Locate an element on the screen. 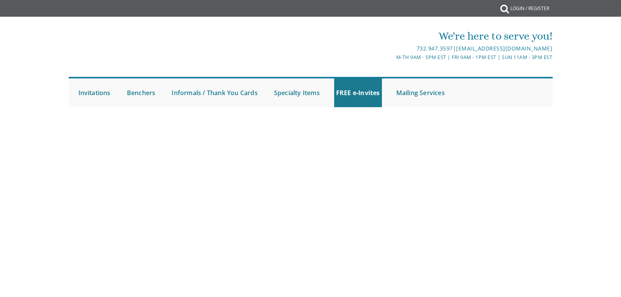 The width and height of the screenshot is (621, 297). a: Specialty Items is located at coordinates (297, 93).